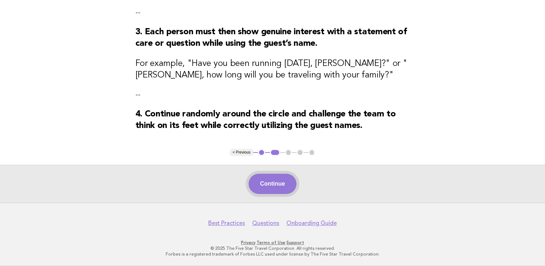  Describe the element at coordinates (273, 248) in the screenshot. I see `p: © 2025 The Five Star Travel Corporation. All rights reserved.` at that location.